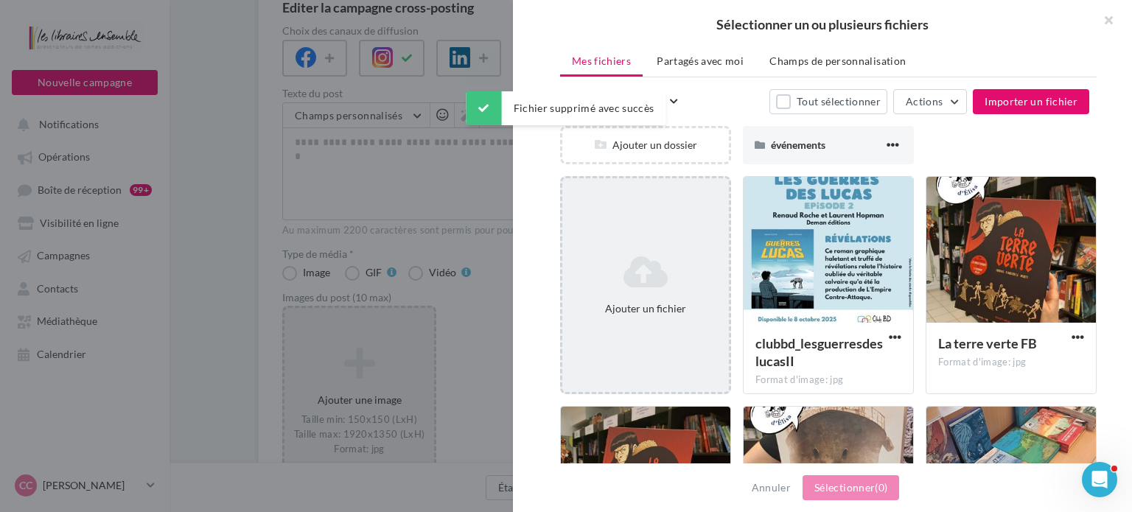 This screenshot has width=1132, height=512. What do you see at coordinates (823, 24) in the screenshot?
I see `h2: Sélectionner un ou plusieurs fichiers` at bounding box center [823, 24].